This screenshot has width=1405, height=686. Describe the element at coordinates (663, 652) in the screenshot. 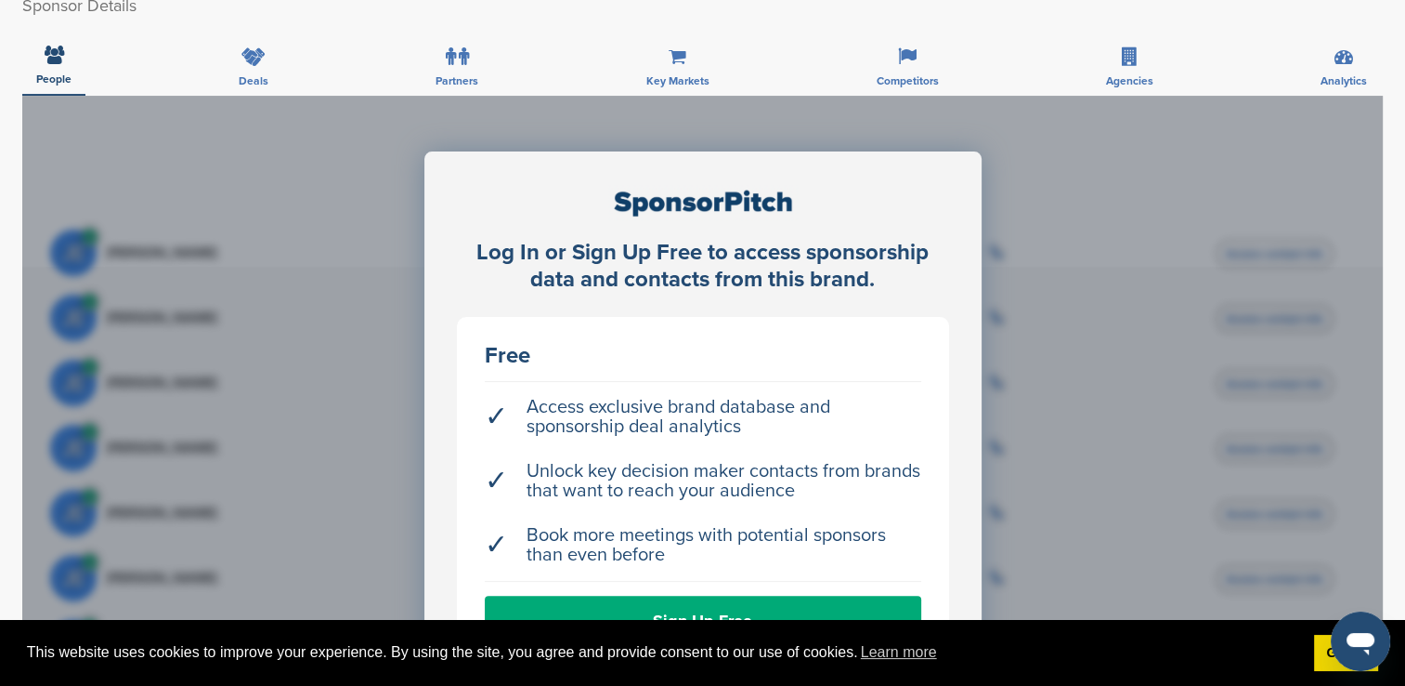

I see `span: This website uses cookies to improve your experience. By using the site, you agree and provide co...` at that location.